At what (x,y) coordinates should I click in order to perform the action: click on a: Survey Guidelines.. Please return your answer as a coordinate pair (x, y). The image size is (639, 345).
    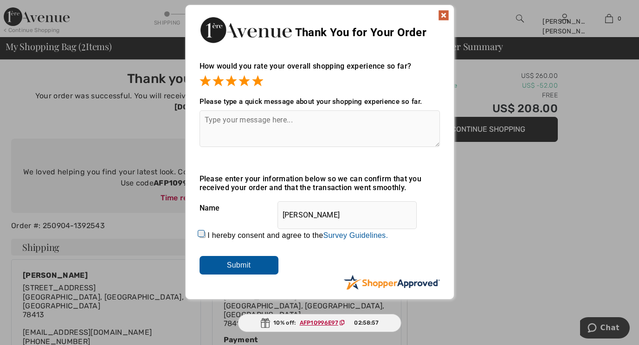
    Looking at the image, I should click on (355, 235).